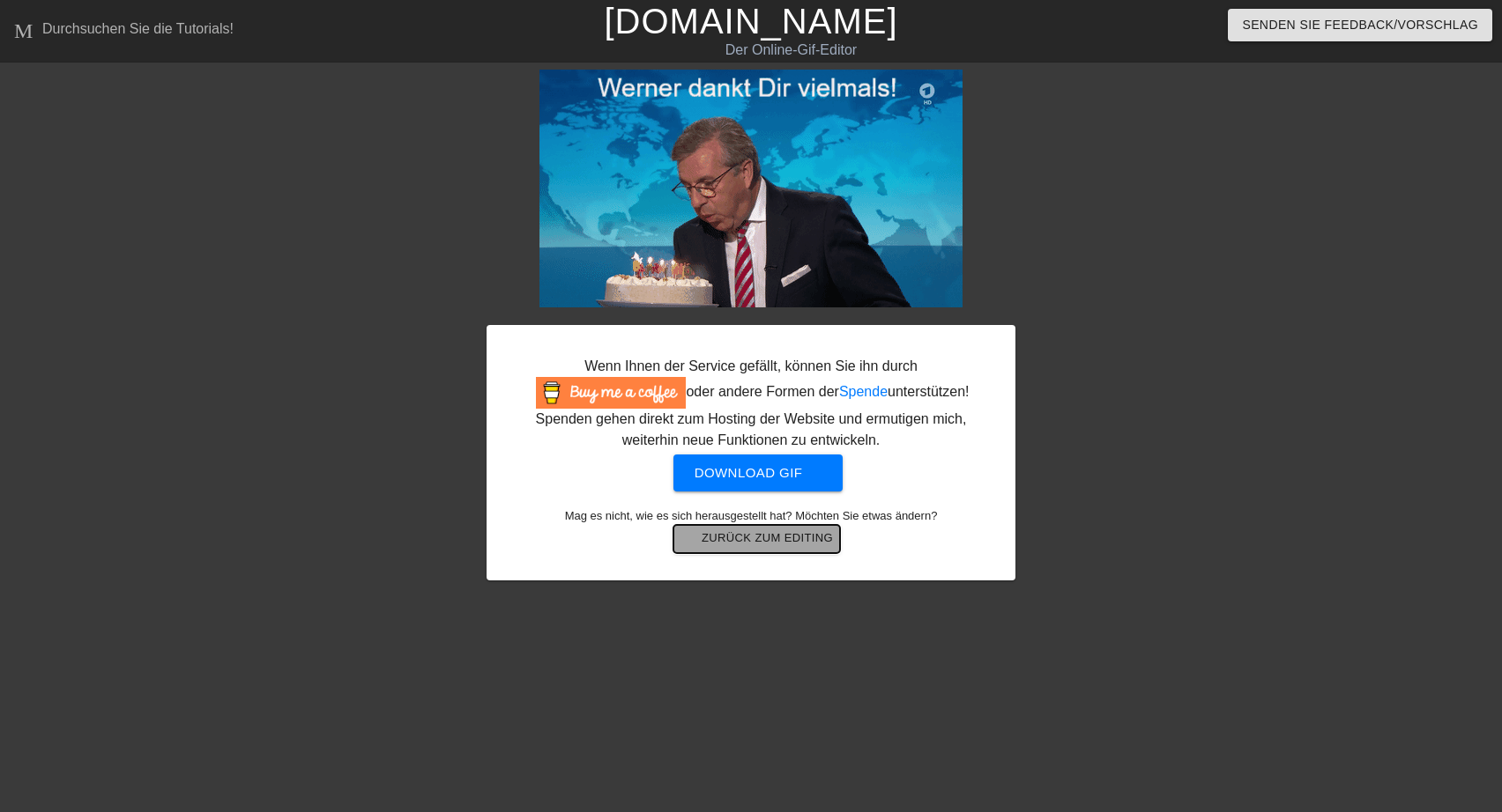  Describe the element at coordinates (137, 28) in the screenshot. I see `div: Durchsuchen Sie die Tutorials!` at that location.